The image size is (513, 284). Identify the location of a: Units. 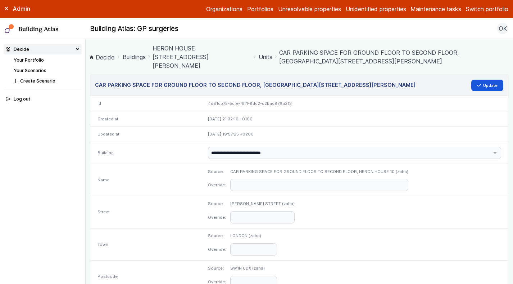
(266, 57).